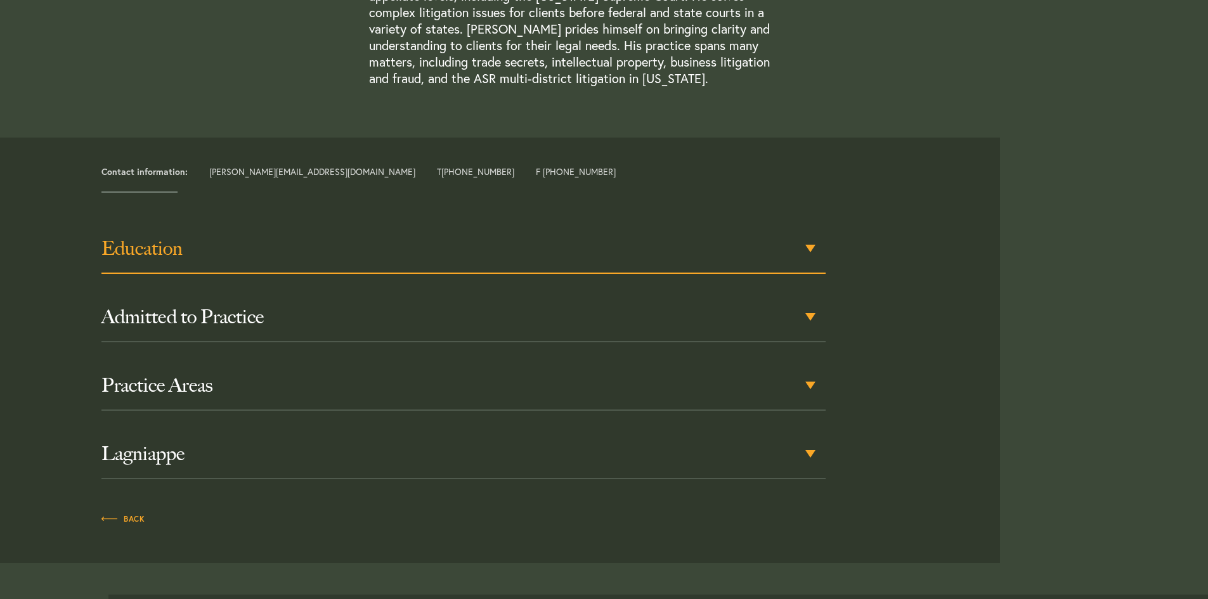 This screenshot has height=599, width=1208. I want to click on span: T, so click(476, 172).